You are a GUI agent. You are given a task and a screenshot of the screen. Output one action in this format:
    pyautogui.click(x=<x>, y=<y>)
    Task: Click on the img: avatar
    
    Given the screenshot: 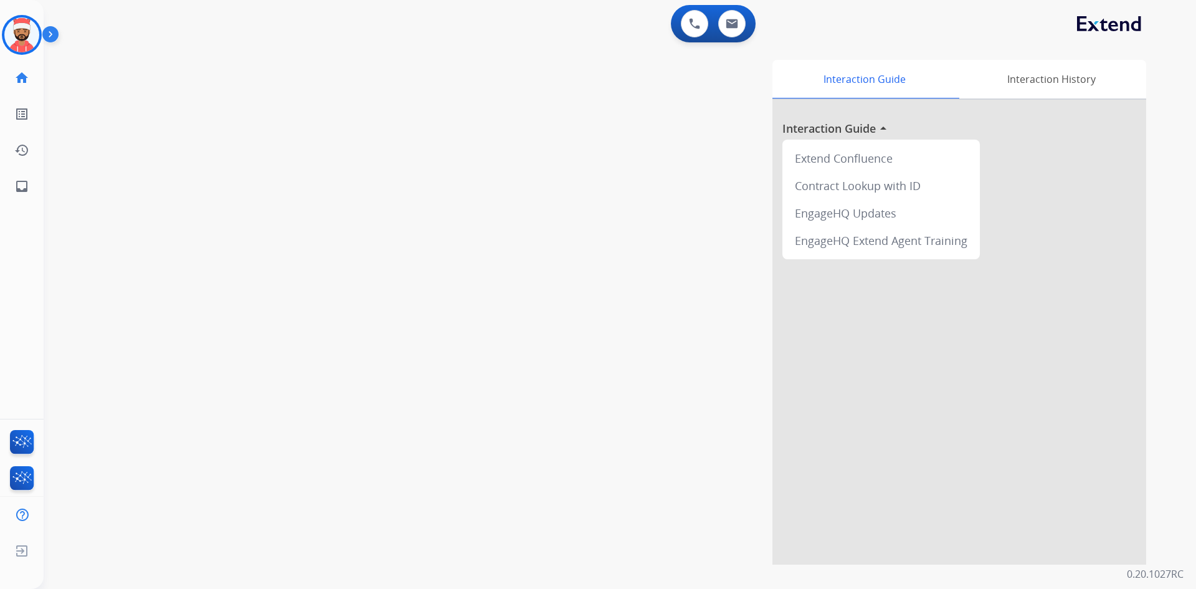 What is the action you would take?
    pyautogui.click(x=22, y=35)
    